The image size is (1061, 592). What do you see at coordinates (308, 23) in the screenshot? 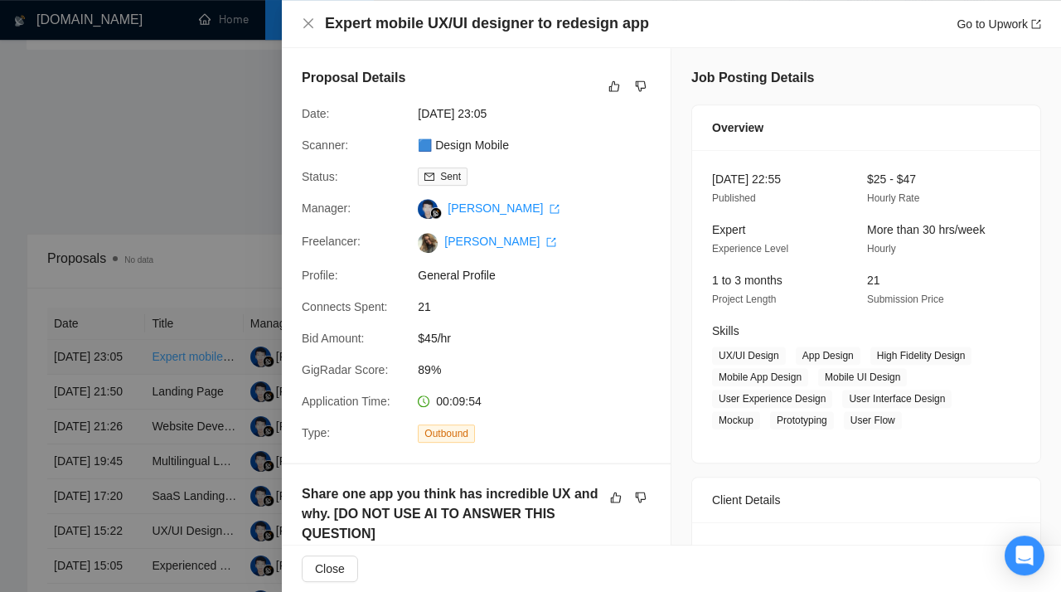
I see `span: close` at bounding box center [308, 23].